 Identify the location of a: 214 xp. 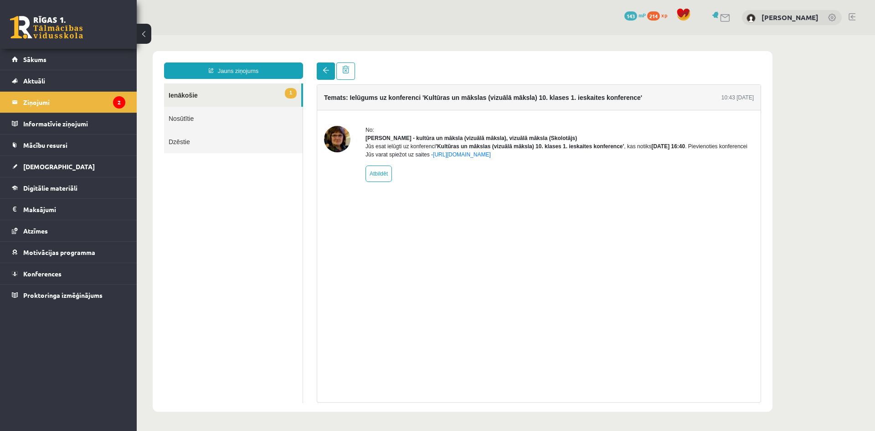
(659, 15).